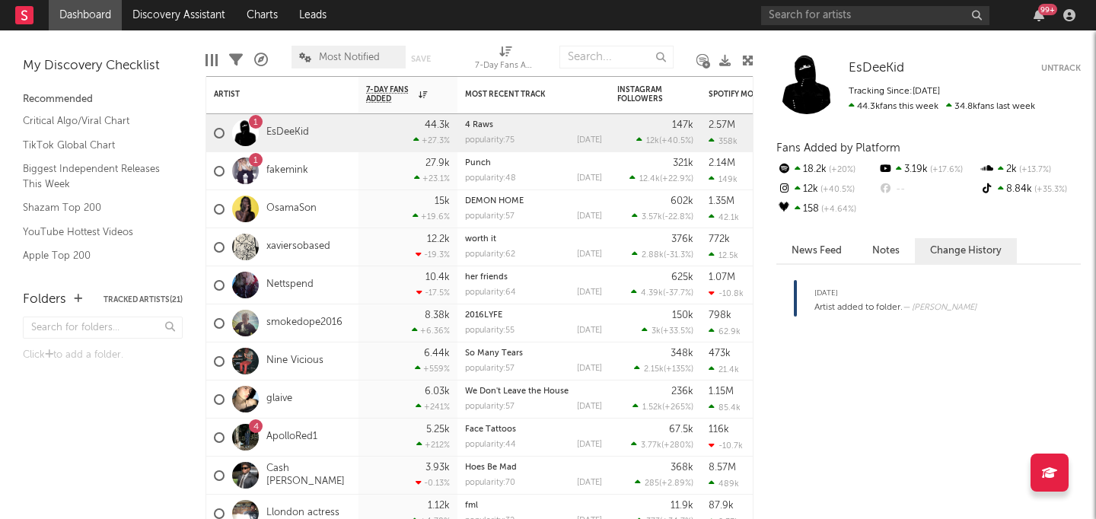  Describe the element at coordinates (471, 506) in the screenshot. I see `a: fml` at that location.